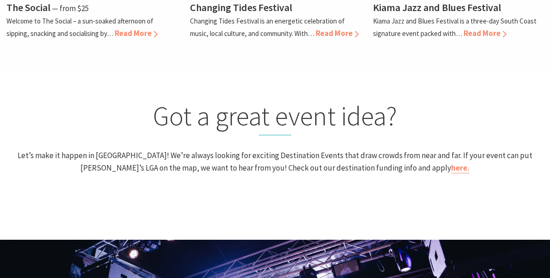 The width and height of the screenshot is (550, 278). What do you see at coordinates (70, 8) in the screenshot?
I see `span: ⁠— from $25` at bounding box center [70, 8].